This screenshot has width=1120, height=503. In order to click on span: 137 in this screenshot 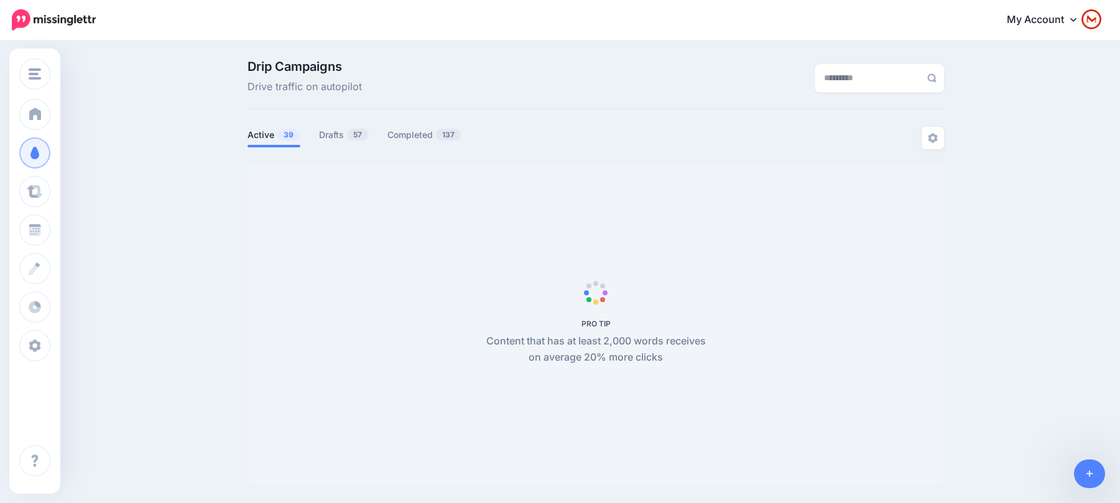, I will do `click(448, 134)`.